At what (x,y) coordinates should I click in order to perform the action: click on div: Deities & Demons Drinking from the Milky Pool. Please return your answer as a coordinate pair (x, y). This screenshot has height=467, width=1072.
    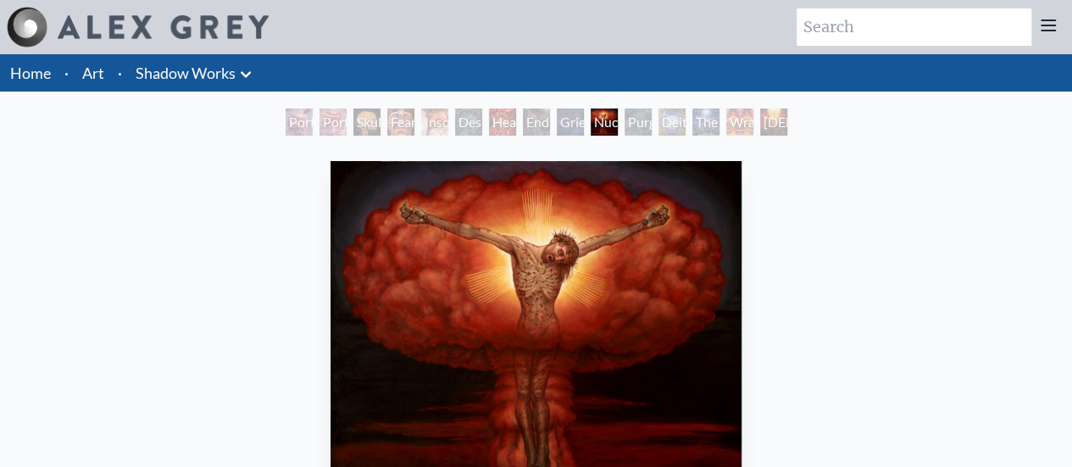
    Looking at the image, I should click on (672, 122).